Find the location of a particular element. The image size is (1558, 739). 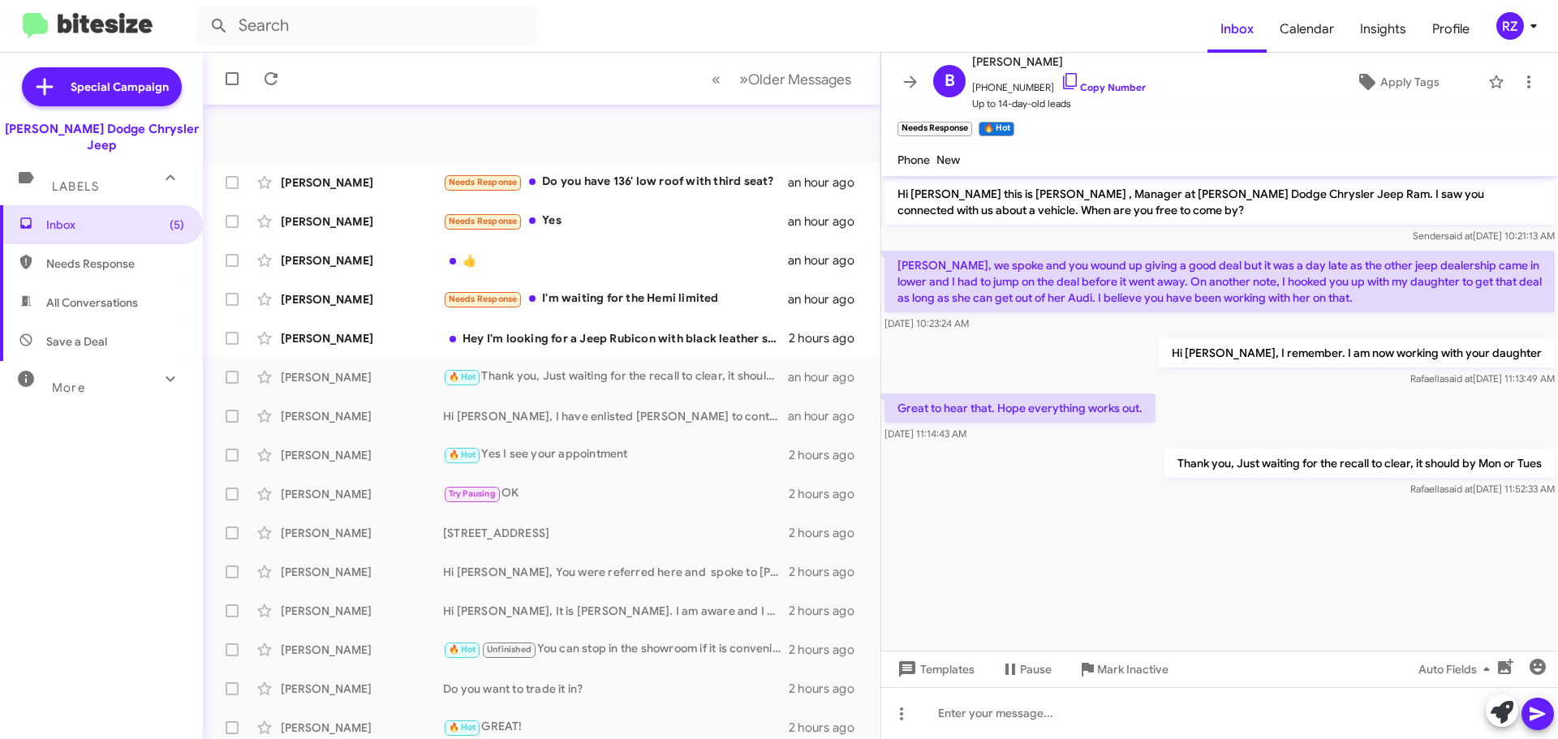

span: (5) is located at coordinates (177, 225).